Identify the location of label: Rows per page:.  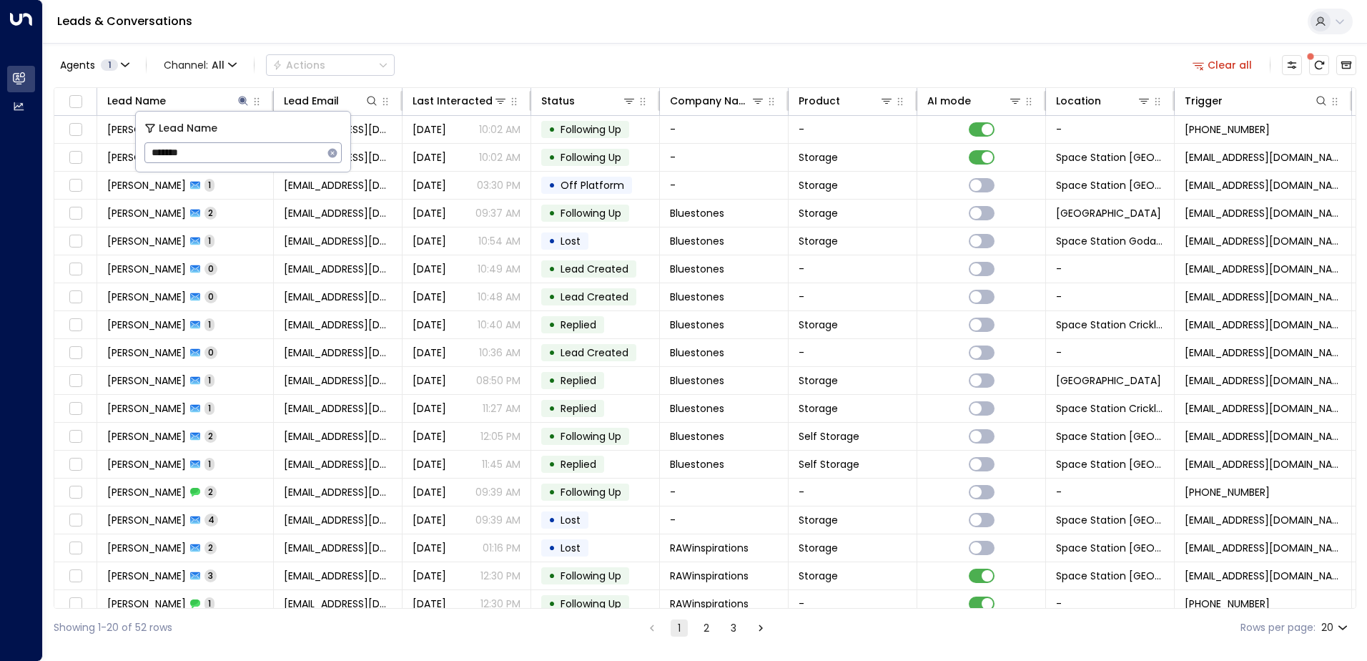
(1278, 627).